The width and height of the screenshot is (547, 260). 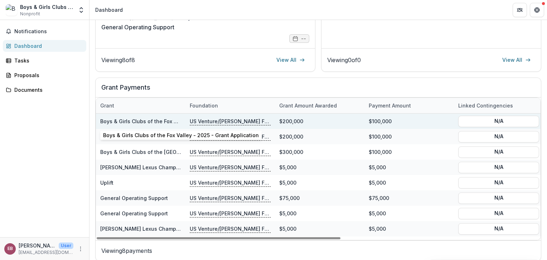 What do you see at coordinates (318, 251) in the screenshot?
I see `p: Viewing 8 payments` at bounding box center [318, 251].